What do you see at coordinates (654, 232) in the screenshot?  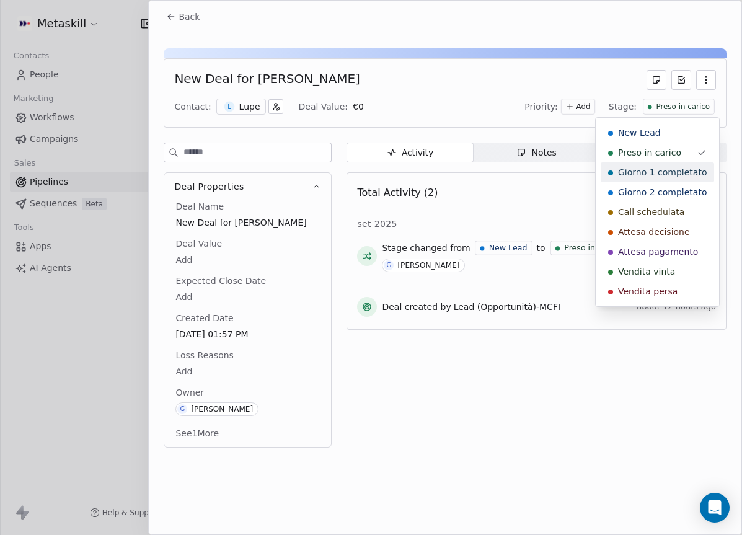 I see `span: Attesa decisione` at bounding box center [654, 232].